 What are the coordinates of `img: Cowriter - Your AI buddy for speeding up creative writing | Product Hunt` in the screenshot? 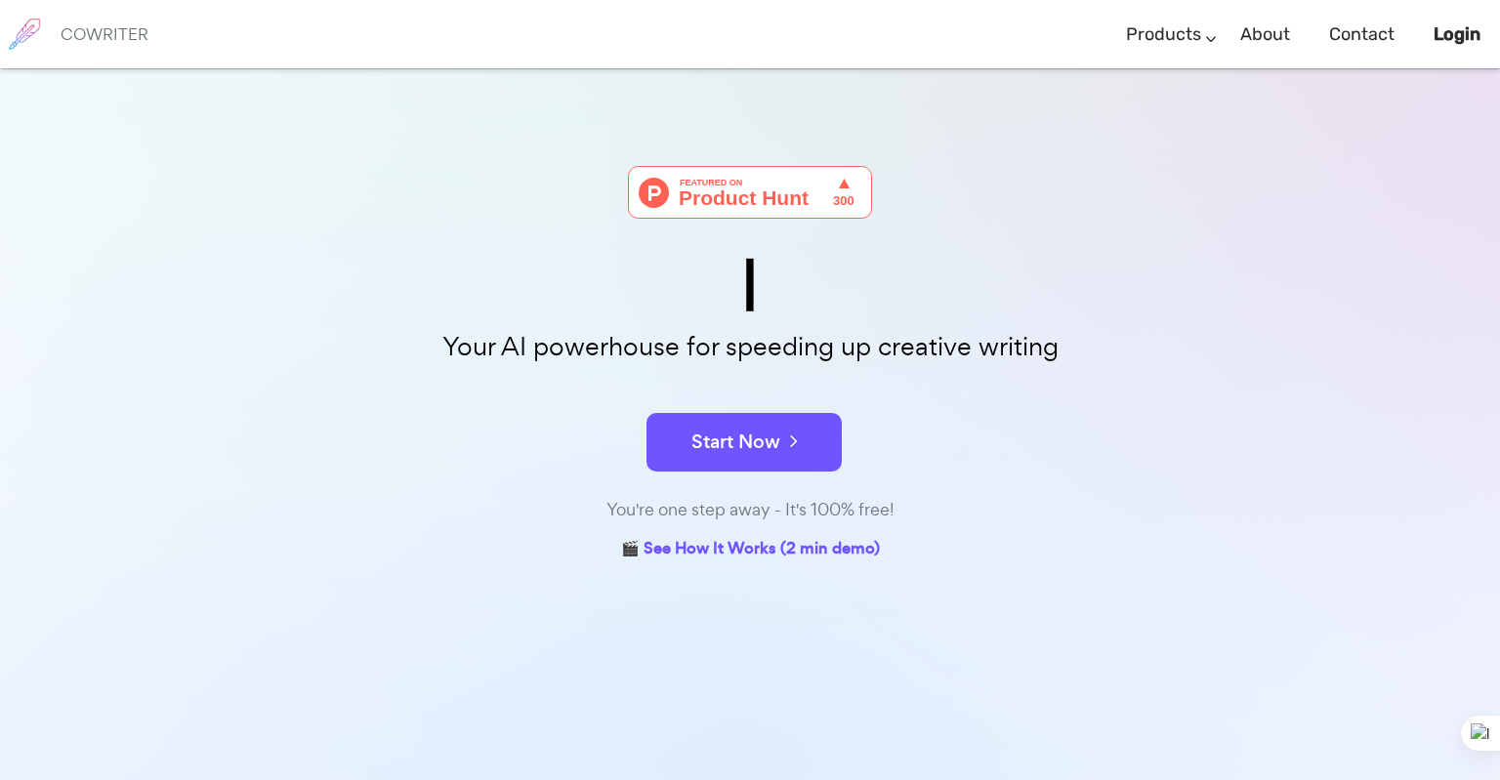 It's located at (750, 192).